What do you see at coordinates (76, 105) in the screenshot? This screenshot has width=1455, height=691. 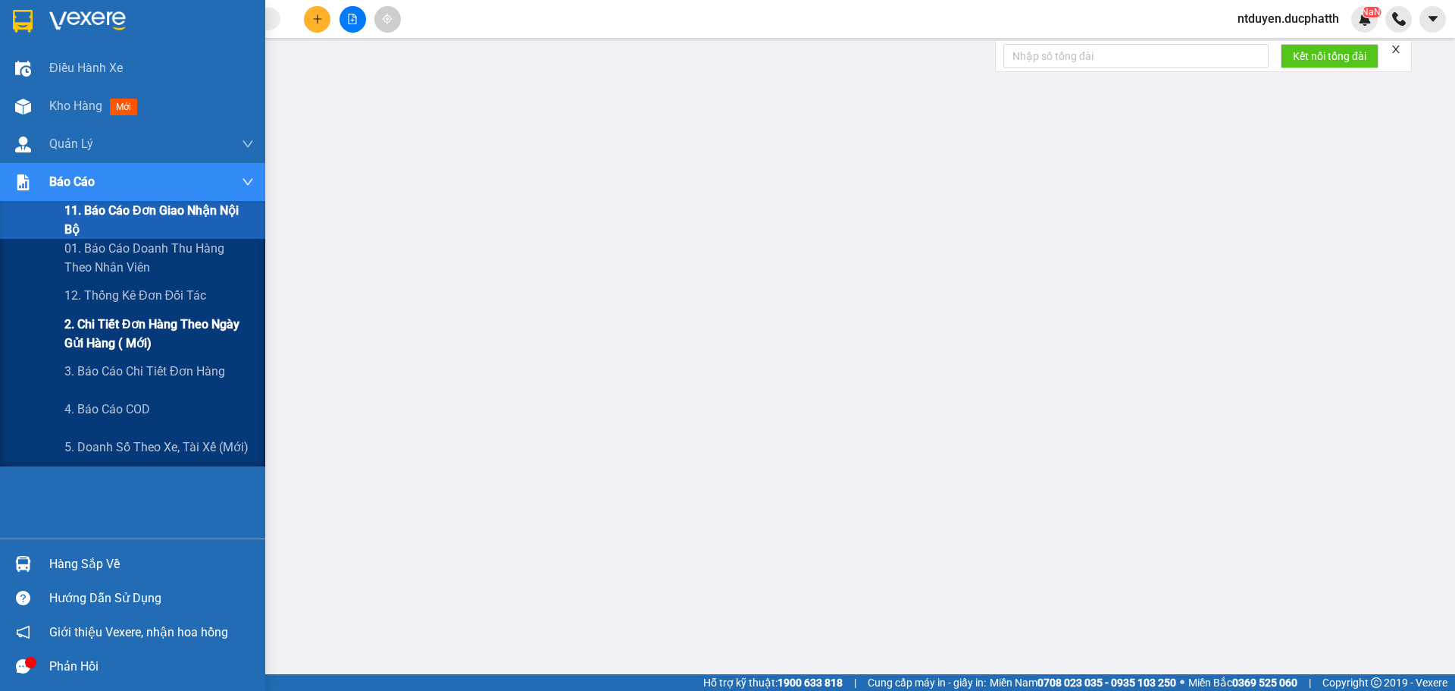 I see `span: Kho hàng` at bounding box center [76, 105].